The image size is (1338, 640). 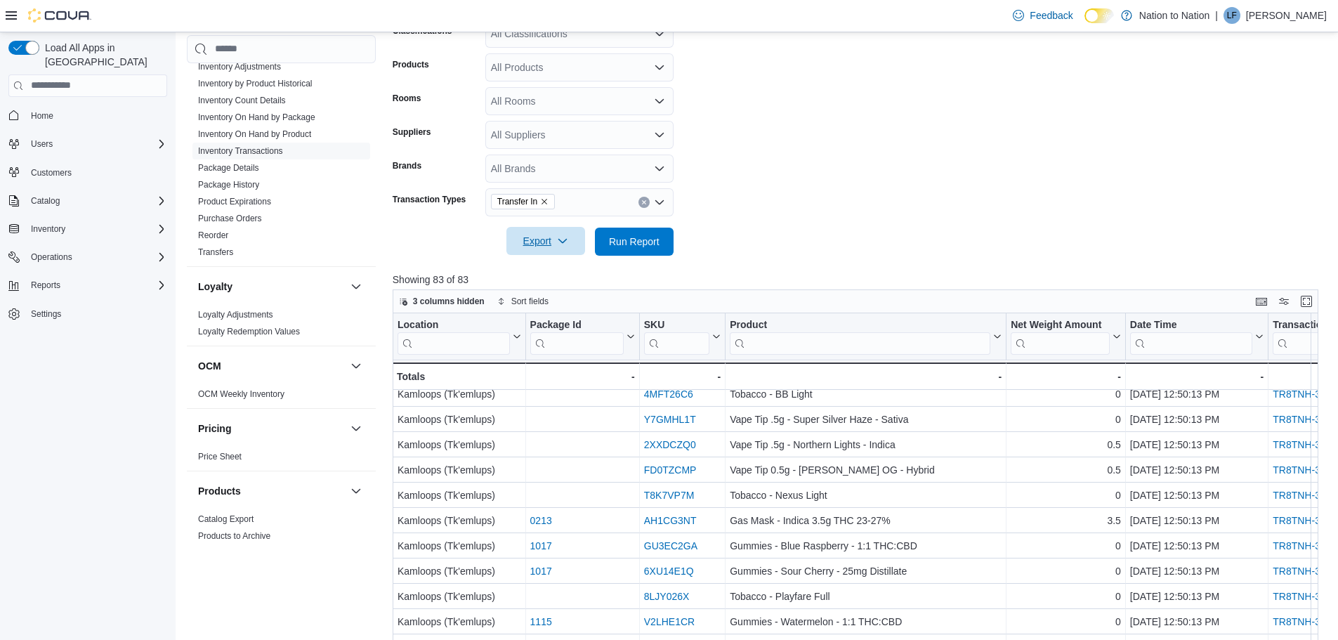 What do you see at coordinates (242, 100) in the screenshot?
I see `a: Inventory Count Details` at bounding box center [242, 100].